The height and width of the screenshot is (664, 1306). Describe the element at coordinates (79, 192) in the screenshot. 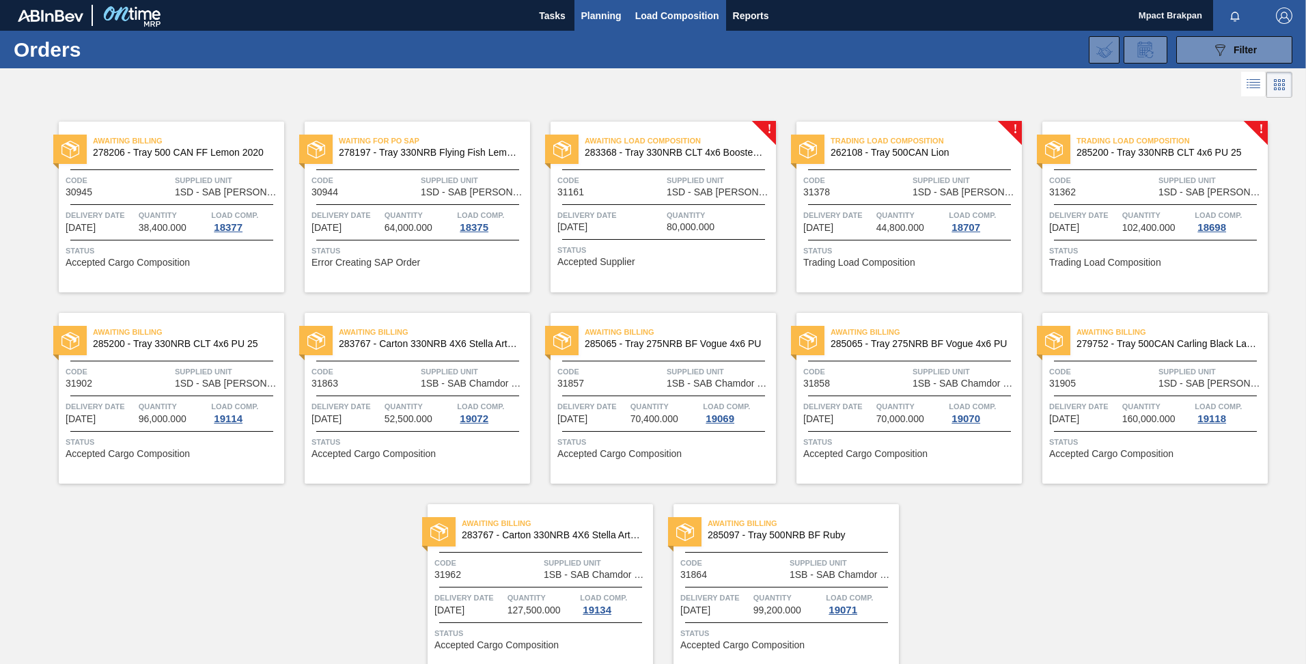

I see `span: 30945` at that location.